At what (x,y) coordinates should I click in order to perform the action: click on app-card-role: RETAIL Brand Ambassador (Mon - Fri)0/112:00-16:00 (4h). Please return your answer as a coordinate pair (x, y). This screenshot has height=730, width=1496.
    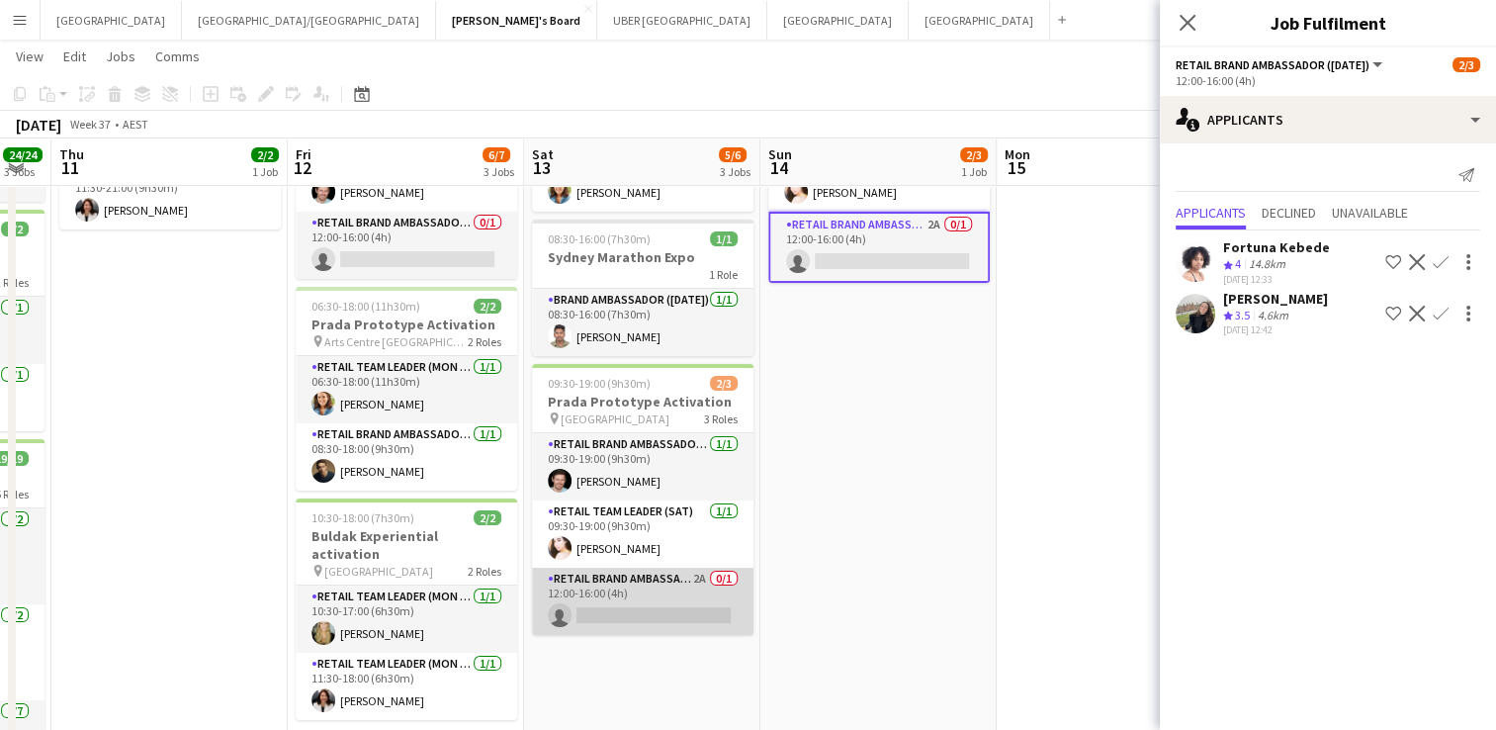
    Looking at the image, I should click on (406, 245).